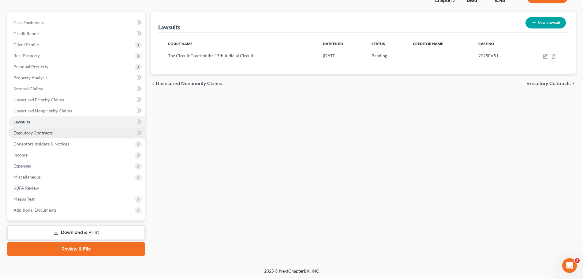 The width and height of the screenshot is (583, 279). What do you see at coordinates (77, 34) in the screenshot?
I see `a: Credit Report` at bounding box center [77, 34].